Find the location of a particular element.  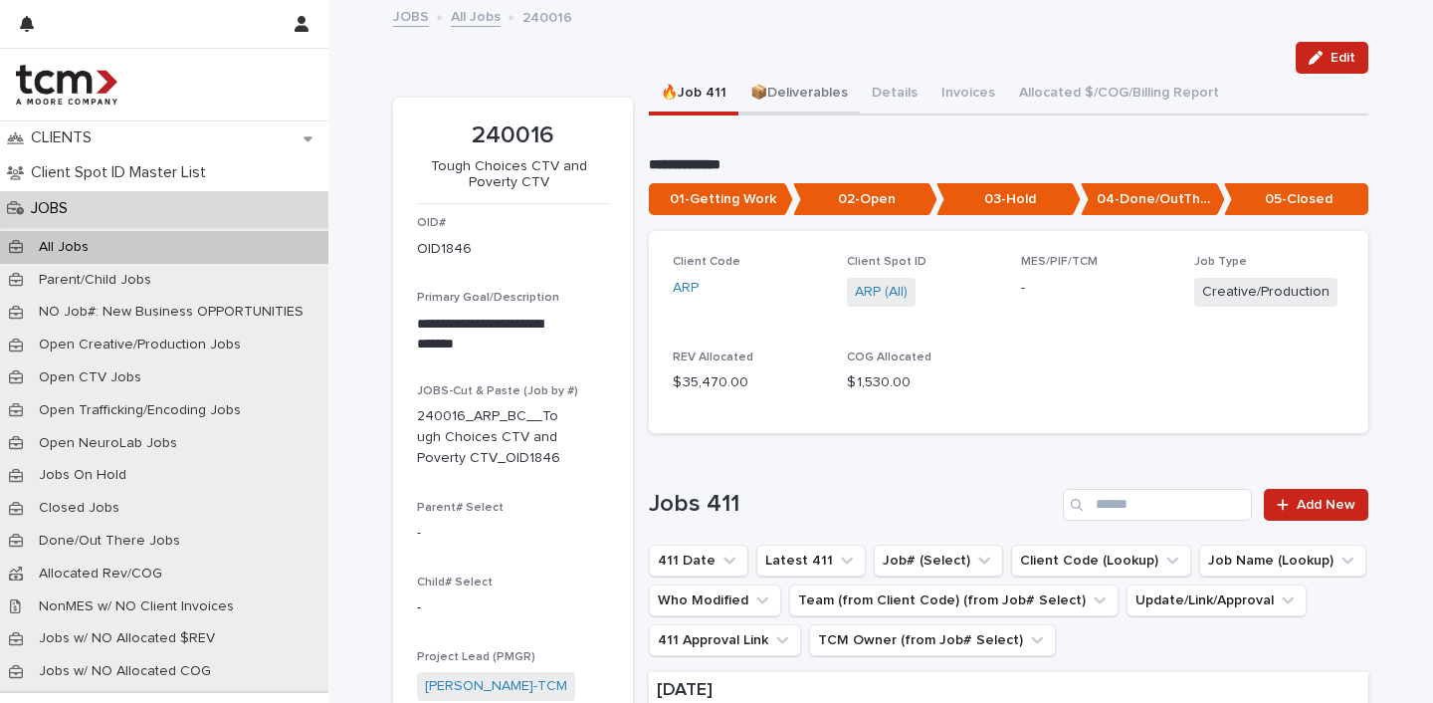

p: Allocated Rev/COG is located at coordinates (101, 573).